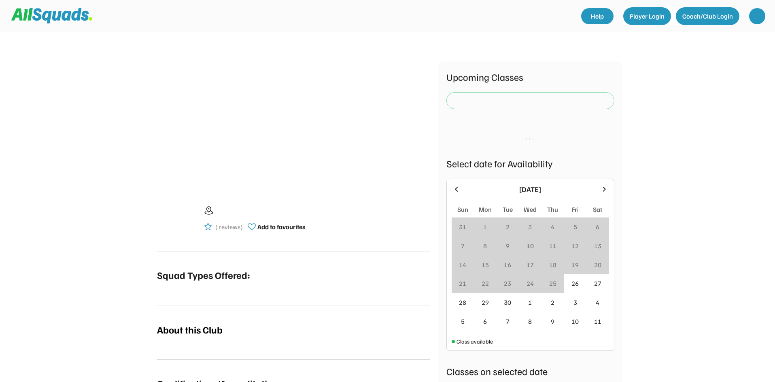  What do you see at coordinates (530, 77) in the screenshot?
I see `div: Upcoming Classes` at bounding box center [530, 77].